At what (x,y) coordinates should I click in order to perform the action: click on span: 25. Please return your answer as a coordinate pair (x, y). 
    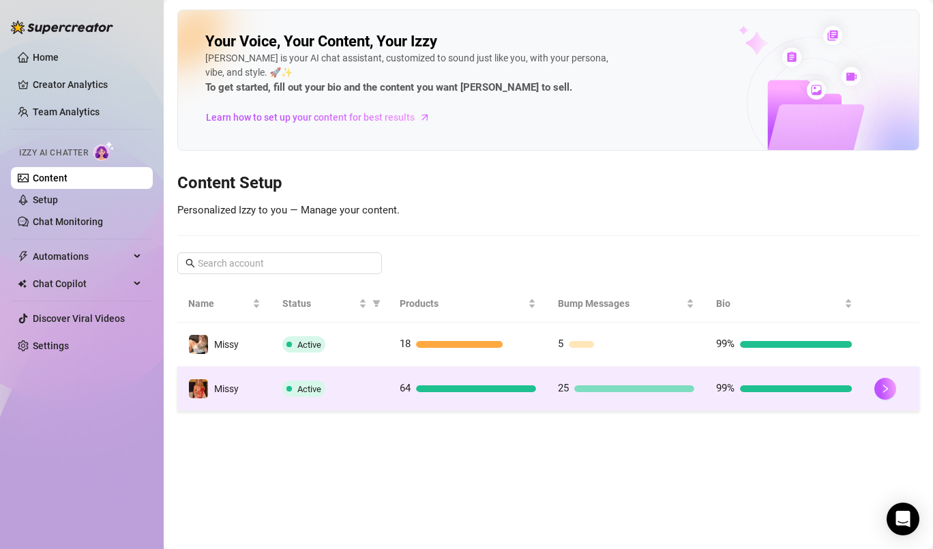
    Looking at the image, I should click on (563, 388).